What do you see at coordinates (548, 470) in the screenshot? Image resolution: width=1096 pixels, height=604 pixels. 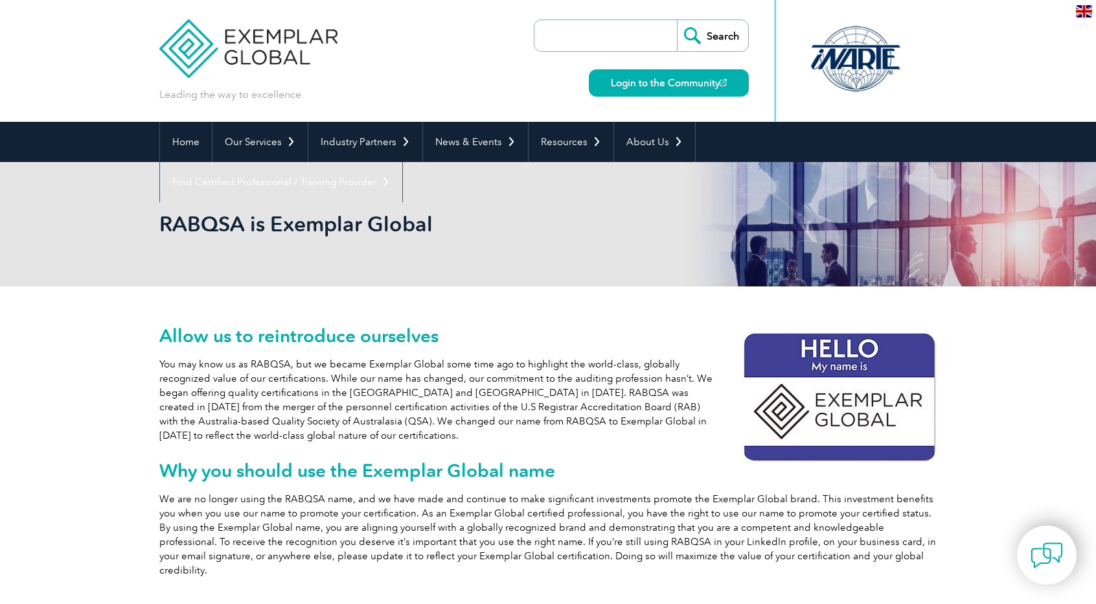 I see `h2: Why you should use the Exemplar Global name` at bounding box center [548, 470].